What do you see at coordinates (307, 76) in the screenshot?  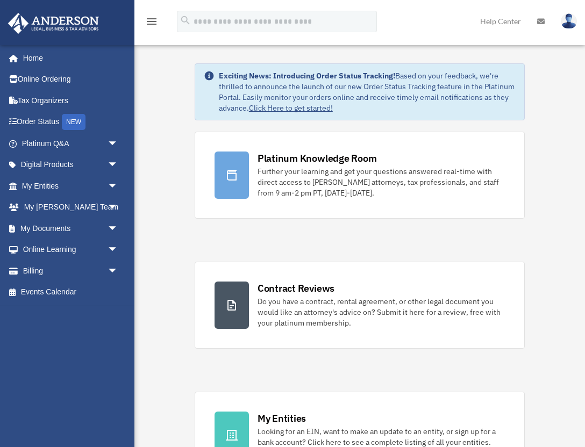 I see `strong: Exciting News: Introducing Order Status Tracking!` at bounding box center [307, 76].